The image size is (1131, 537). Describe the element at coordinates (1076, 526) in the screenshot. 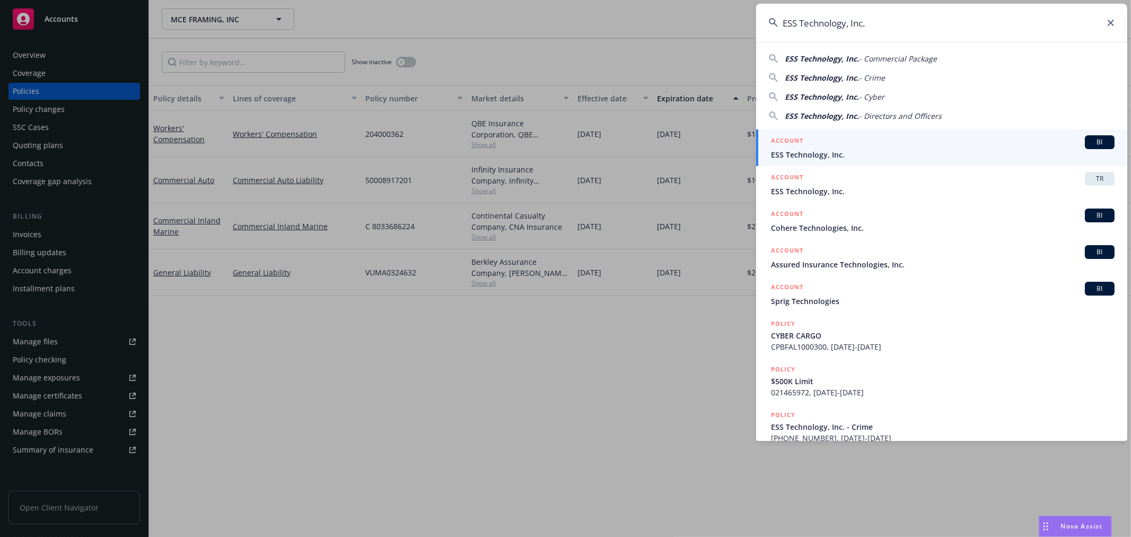

I see `button: Nova Assist` at that location.